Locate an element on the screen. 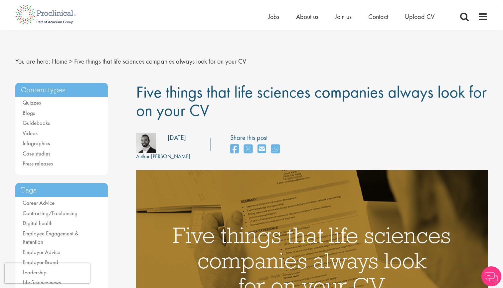 This screenshot has width=503, height=288. span: Join us is located at coordinates (343, 17).